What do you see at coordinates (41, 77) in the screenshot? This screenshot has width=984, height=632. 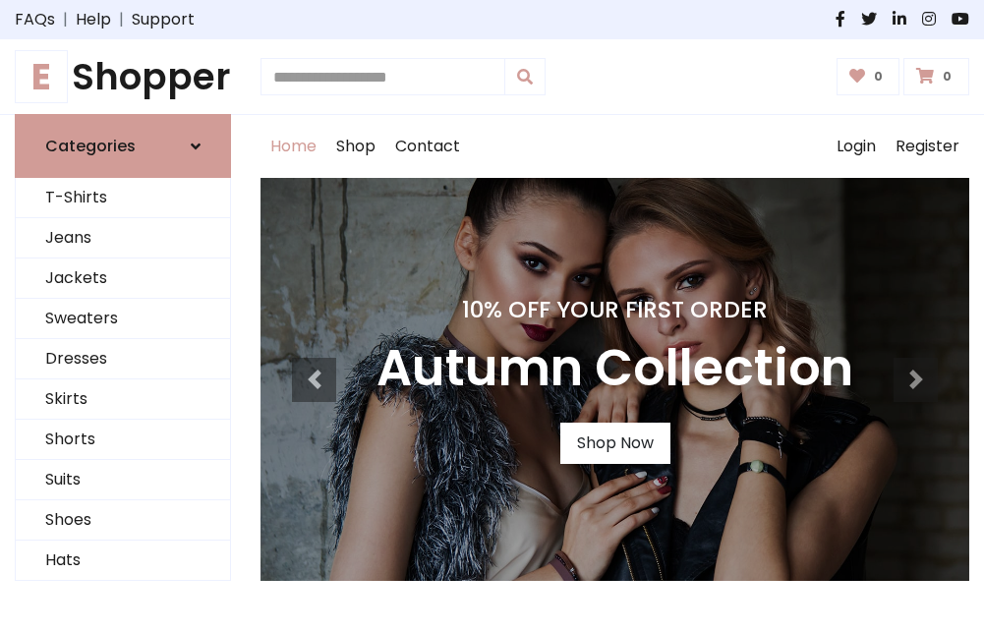 I see `span: E` at bounding box center [41, 77].